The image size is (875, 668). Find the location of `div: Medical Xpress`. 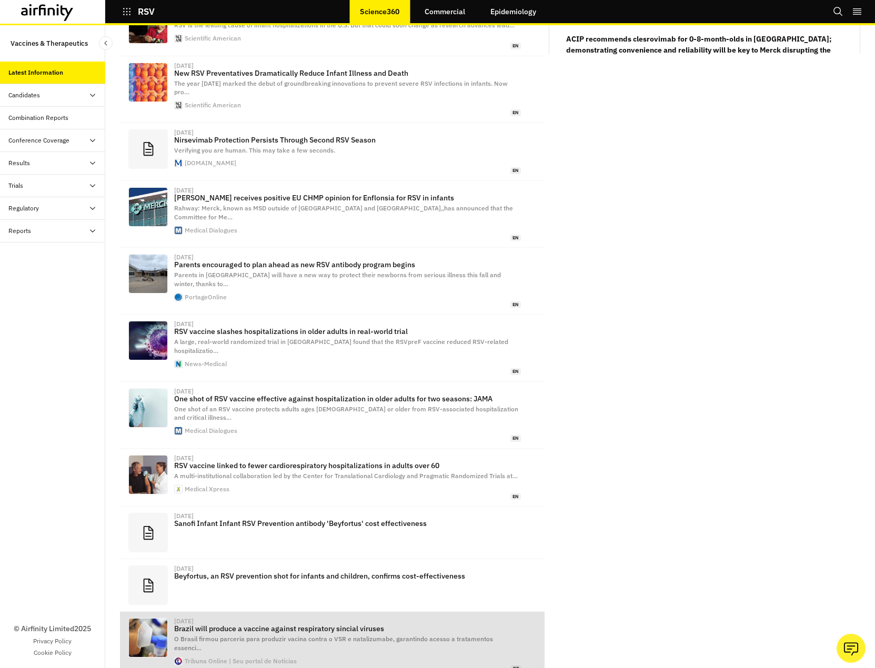

div: Medical Xpress is located at coordinates (207, 489).